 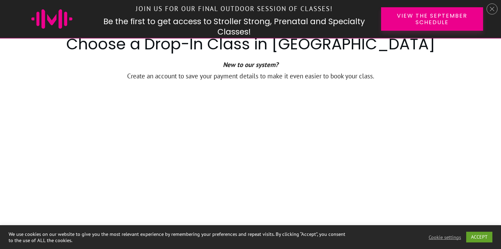 I want to click on a: View the September Schedule, so click(x=432, y=19).